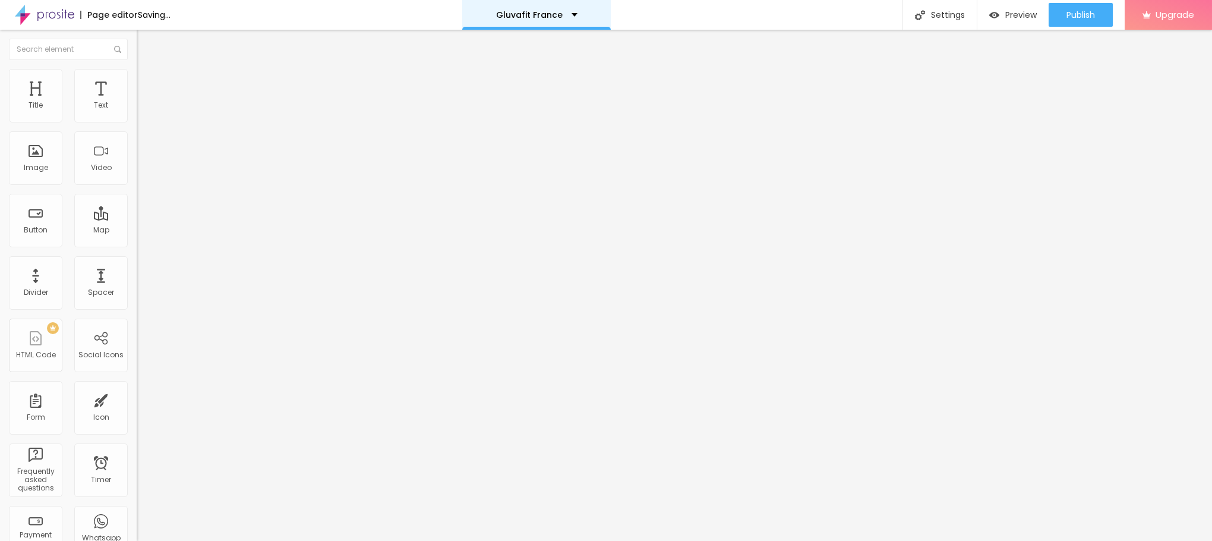 The image size is (1212, 541). Describe the element at coordinates (101, 105) in the screenshot. I see `div: Text` at that location.